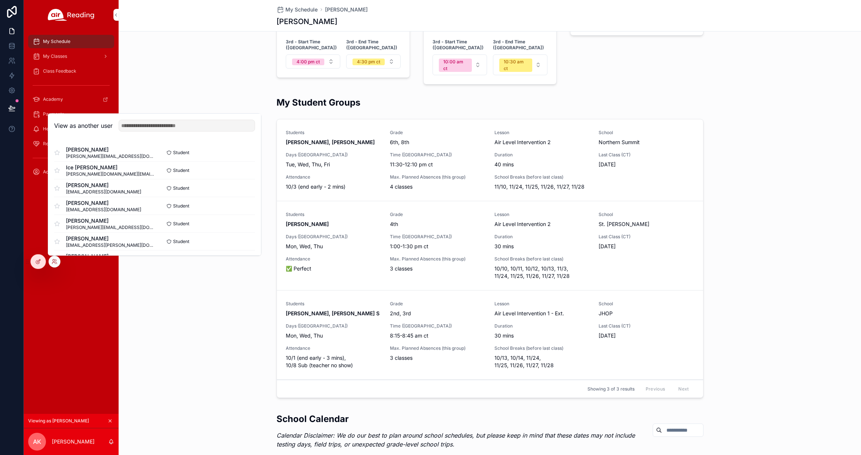  What do you see at coordinates (333, 269) in the screenshot?
I see `span: ✅ Perfect` at bounding box center [333, 269].